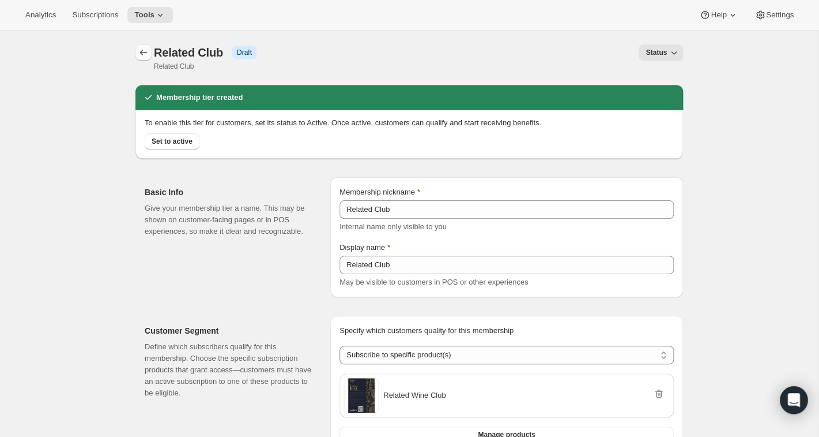 The height and width of the screenshot is (437, 819). Describe the element at coordinates (718, 15) in the screenshot. I see `button: Help` at that location.